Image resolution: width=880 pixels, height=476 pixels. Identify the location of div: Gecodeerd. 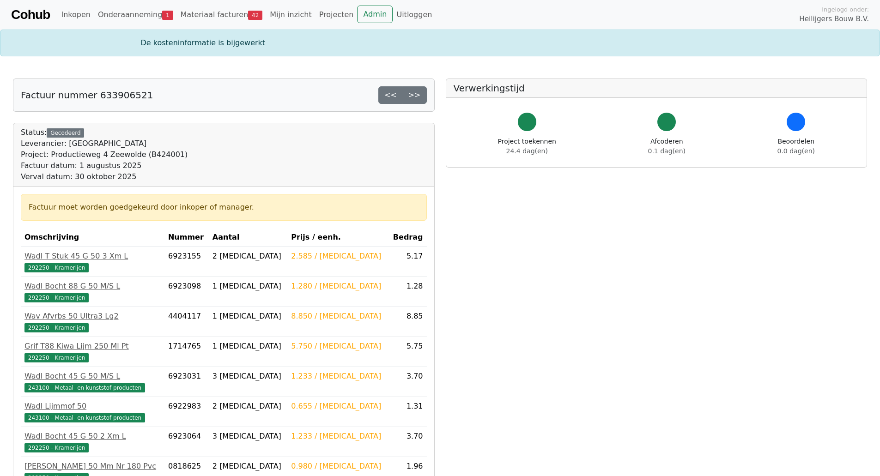
(65, 133).